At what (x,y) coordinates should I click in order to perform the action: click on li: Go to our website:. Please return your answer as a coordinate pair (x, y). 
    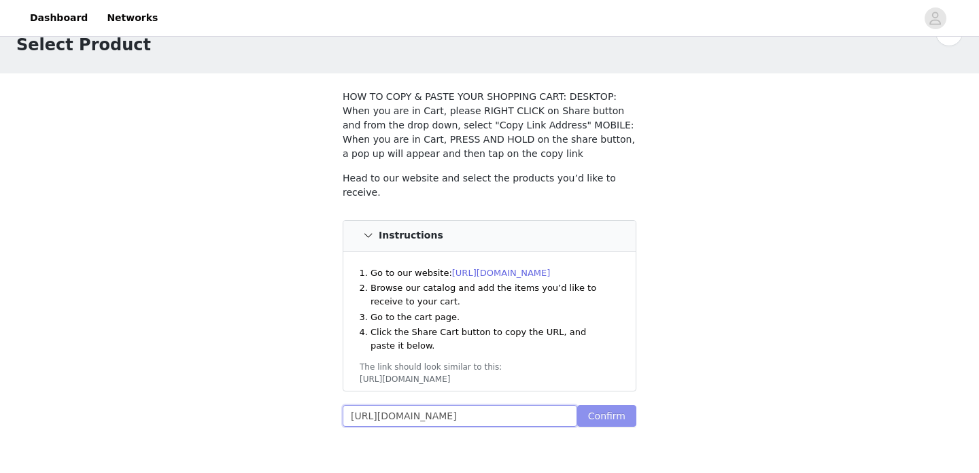
    Looking at the image, I should click on (491, 273).